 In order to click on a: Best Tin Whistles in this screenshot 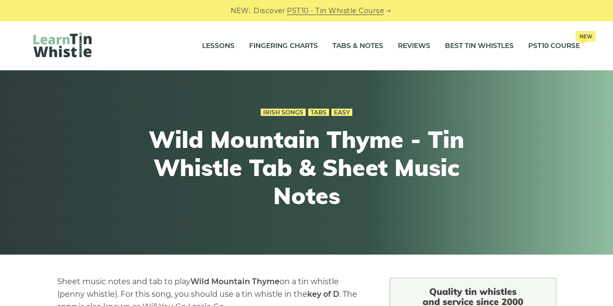, I will do `click(479, 46)`.